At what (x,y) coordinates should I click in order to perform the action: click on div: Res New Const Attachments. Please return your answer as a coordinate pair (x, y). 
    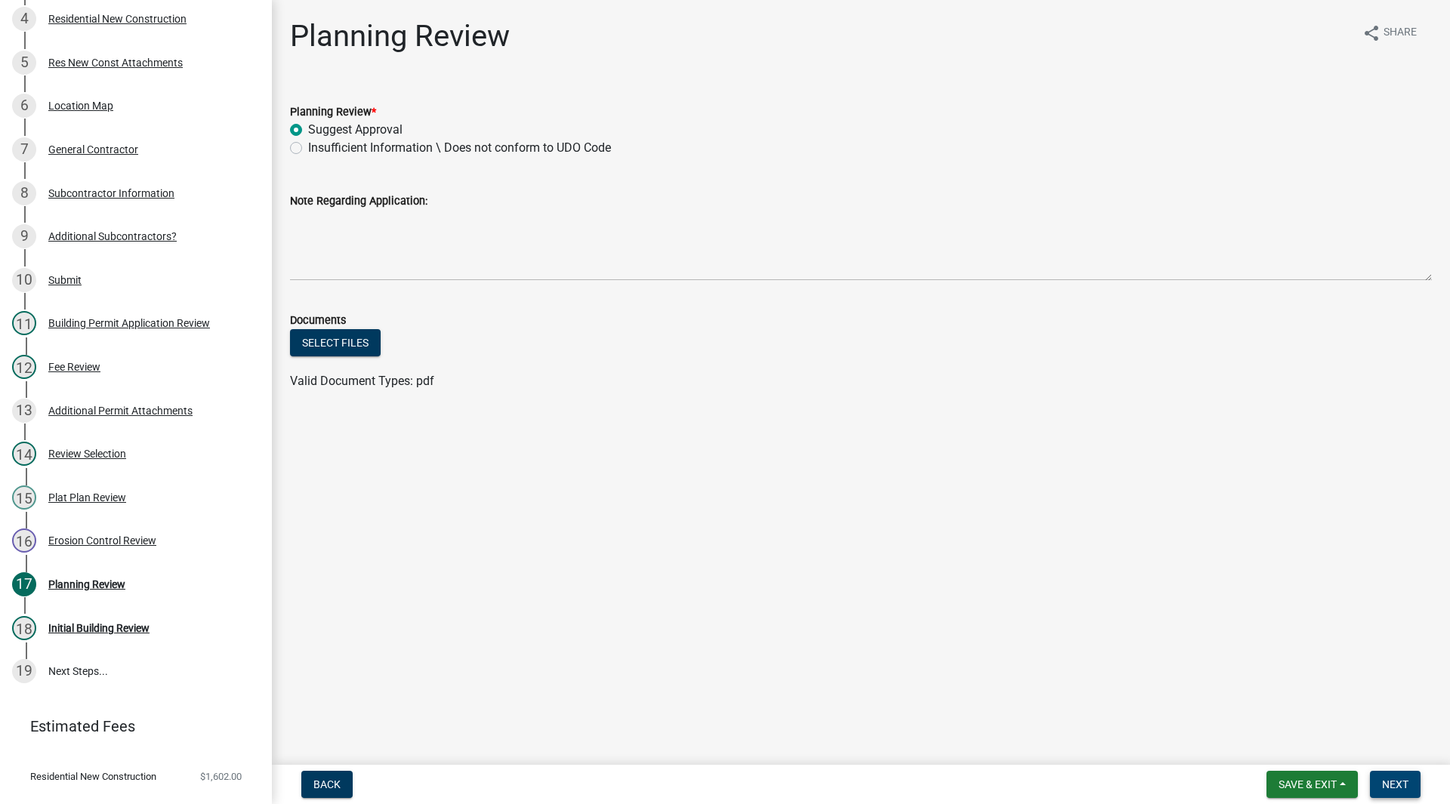
    Looking at the image, I should click on (116, 63).